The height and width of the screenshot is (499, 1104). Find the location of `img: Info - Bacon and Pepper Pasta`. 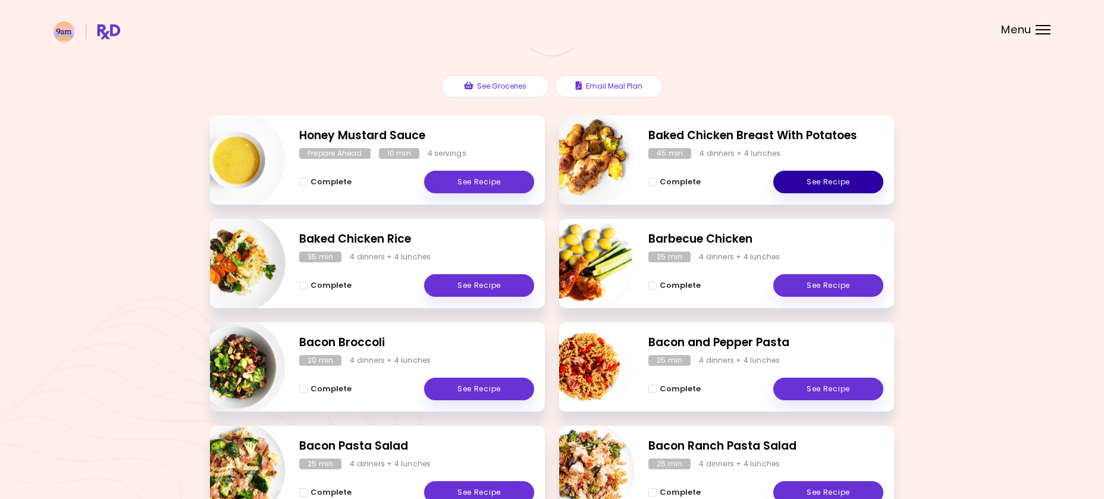

img: Info - Bacon and Pepper Pasta is located at coordinates (586, 367).